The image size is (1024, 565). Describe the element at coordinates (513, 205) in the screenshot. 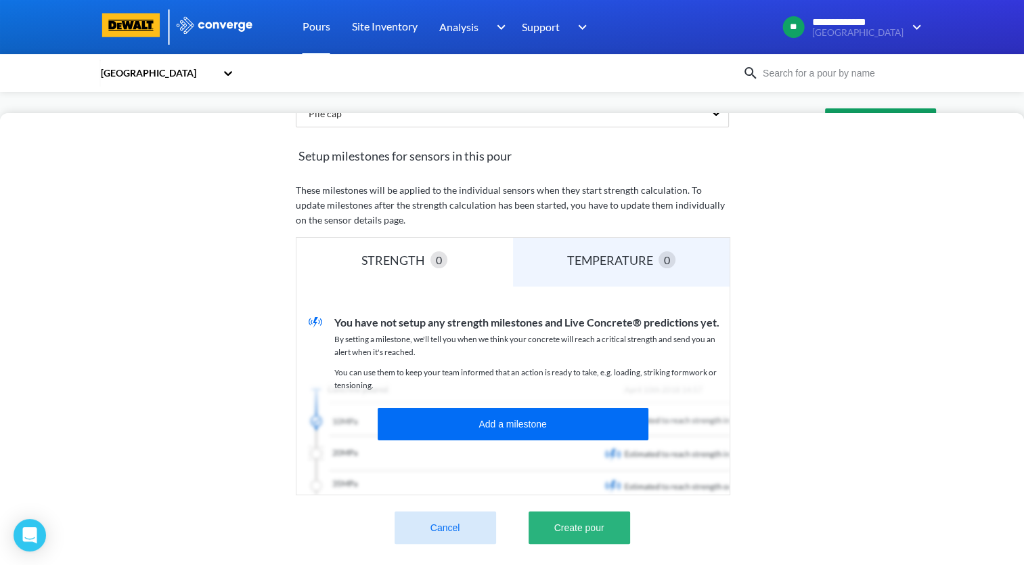

I see `p: These milestones will be applied to the individual sensors when they start strength calculation. ...` at that location.